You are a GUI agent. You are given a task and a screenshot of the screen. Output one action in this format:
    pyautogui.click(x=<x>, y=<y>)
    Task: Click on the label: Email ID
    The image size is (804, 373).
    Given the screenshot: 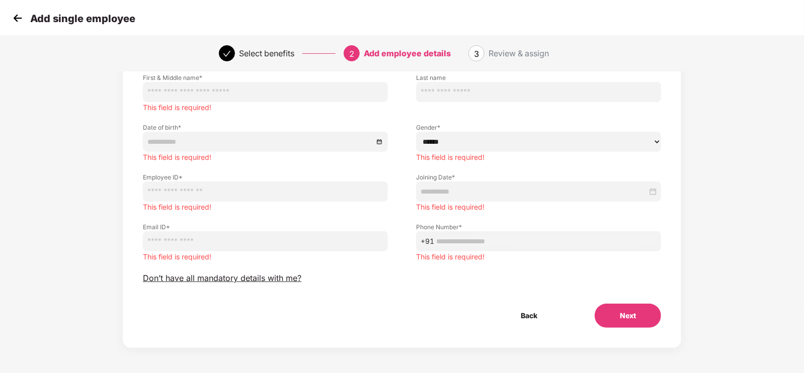 What is the action you would take?
    pyautogui.click(x=265, y=227)
    